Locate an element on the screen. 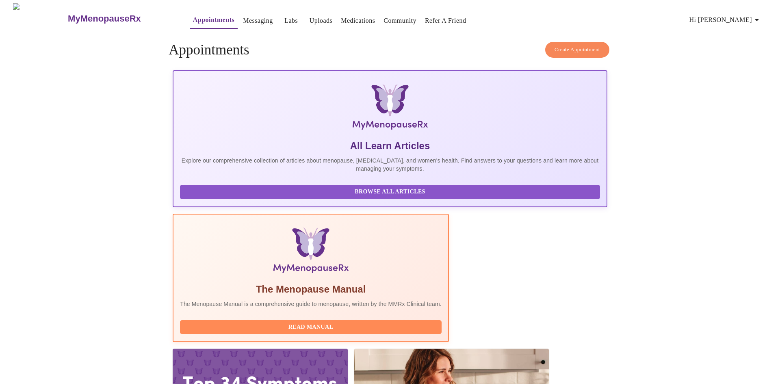 The height and width of the screenshot is (384, 780). a: Appointments is located at coordinates (214, 20).